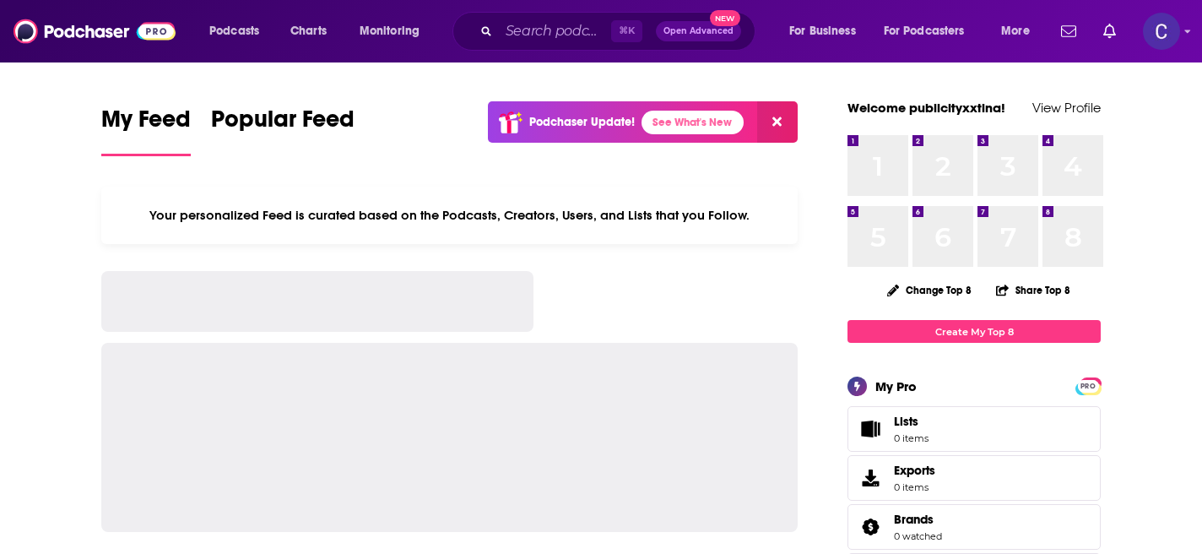 The width and height of the screenshot is (1202, 554). What do you see at coordinates (974, 429) in the screenshot?
I see `a: Lists` at bounding box center [974, 429].